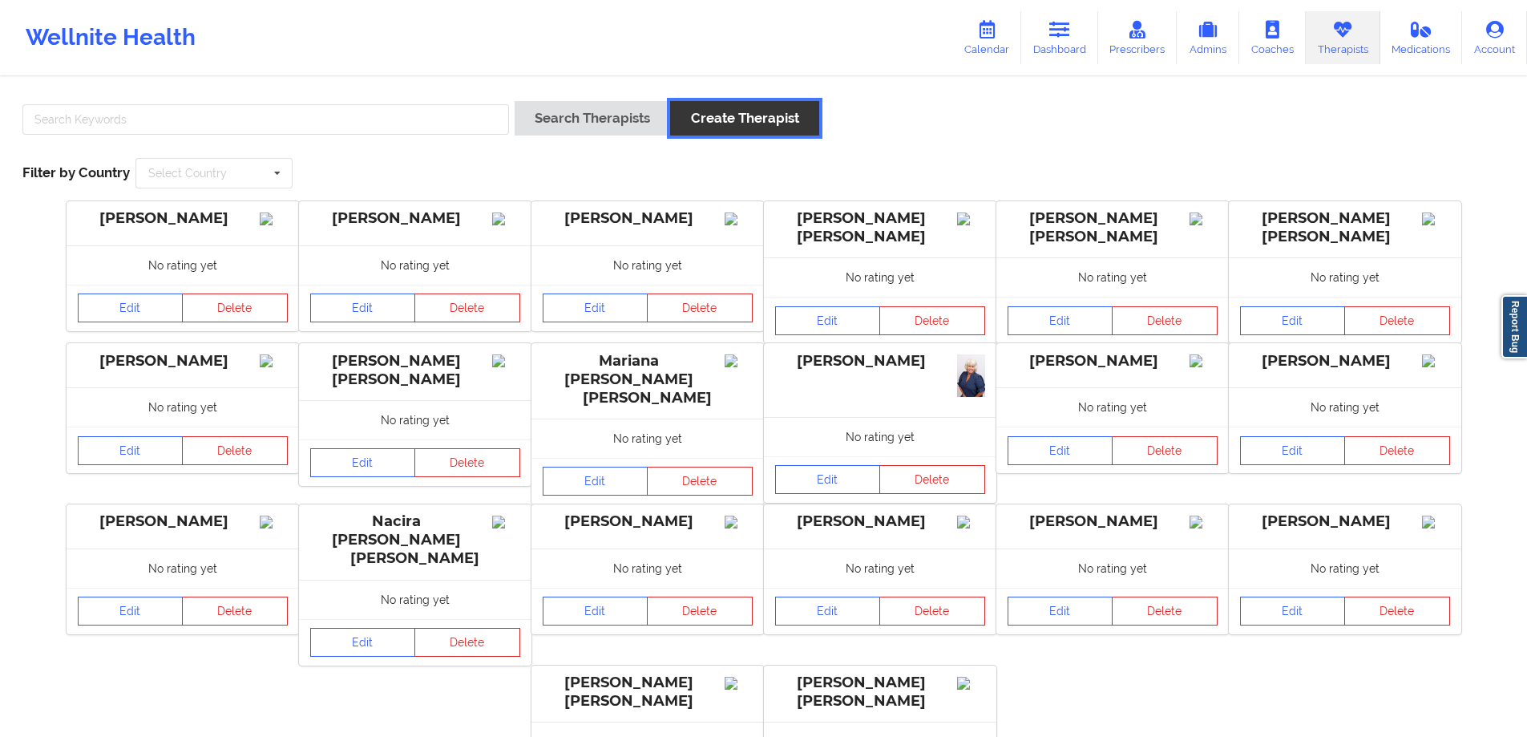 The image size is (1527, 737). Describe the element at coordinates (76, 172) in the screenshot. I see `span: Filter by Country` at that location.